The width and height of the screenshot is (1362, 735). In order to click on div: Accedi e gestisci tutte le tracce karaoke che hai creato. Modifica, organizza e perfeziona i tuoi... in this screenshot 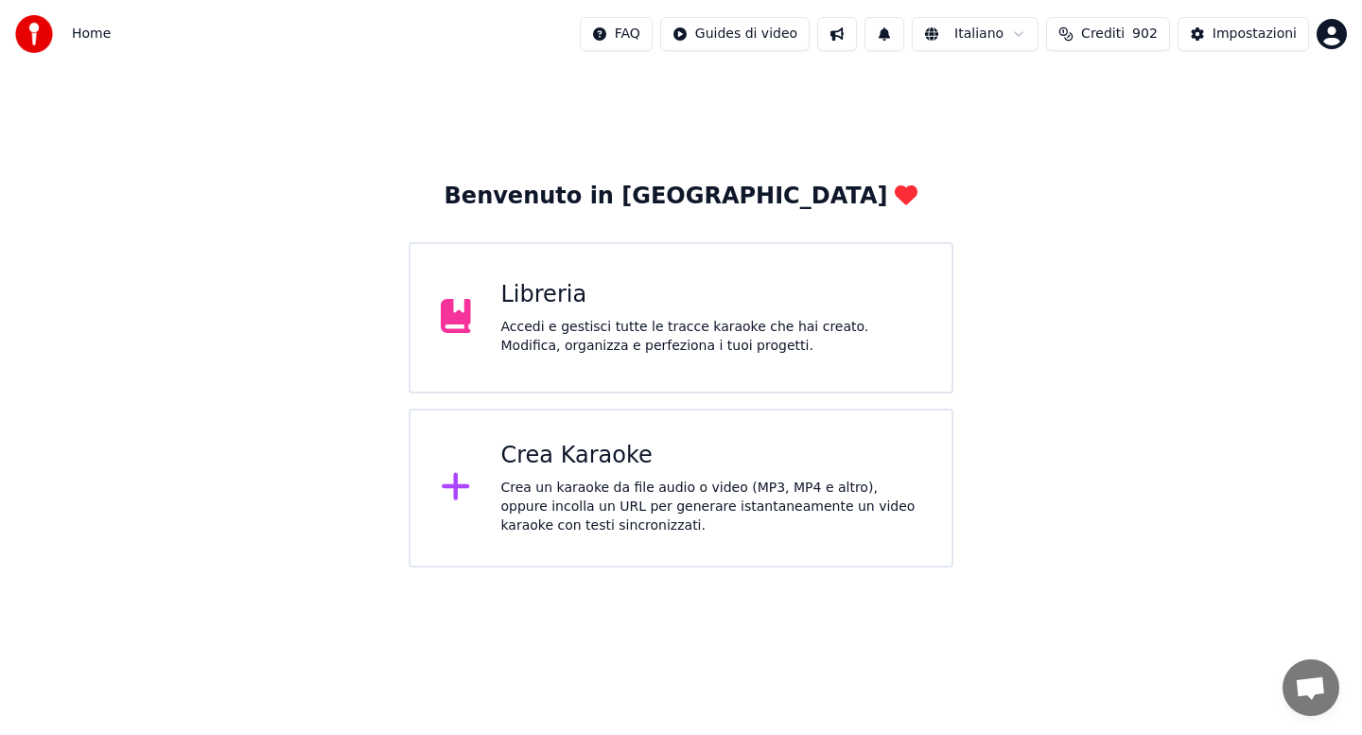, I will do `click(711, 337)`.